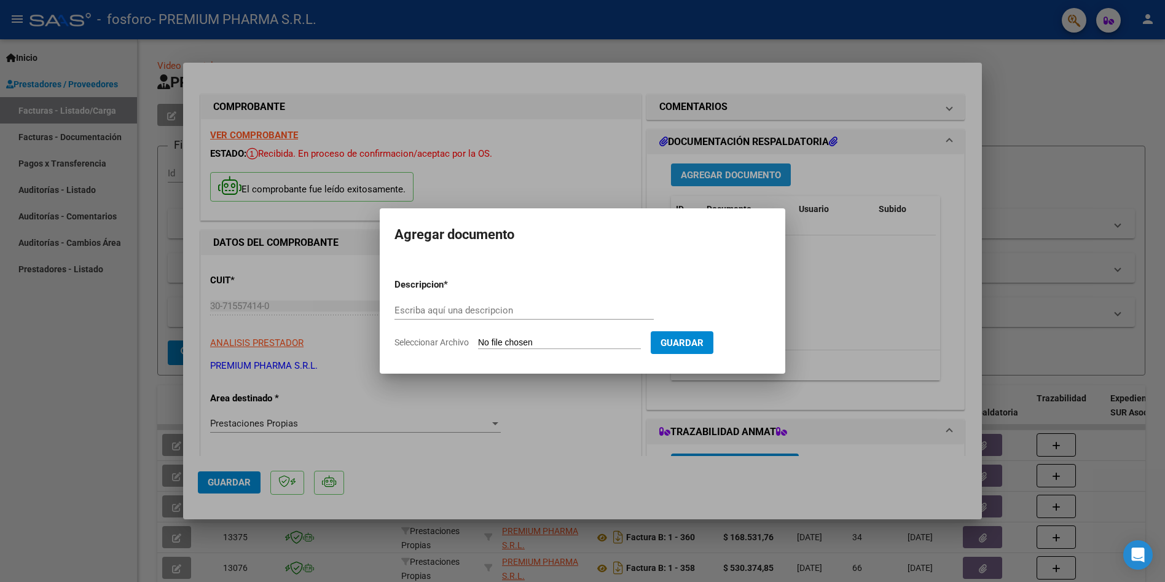 The width and height of the screenshot is (1165, 582). Describe the element at coordinates (682, 343) in the screenshot. I see `span: Guardar` at that location.